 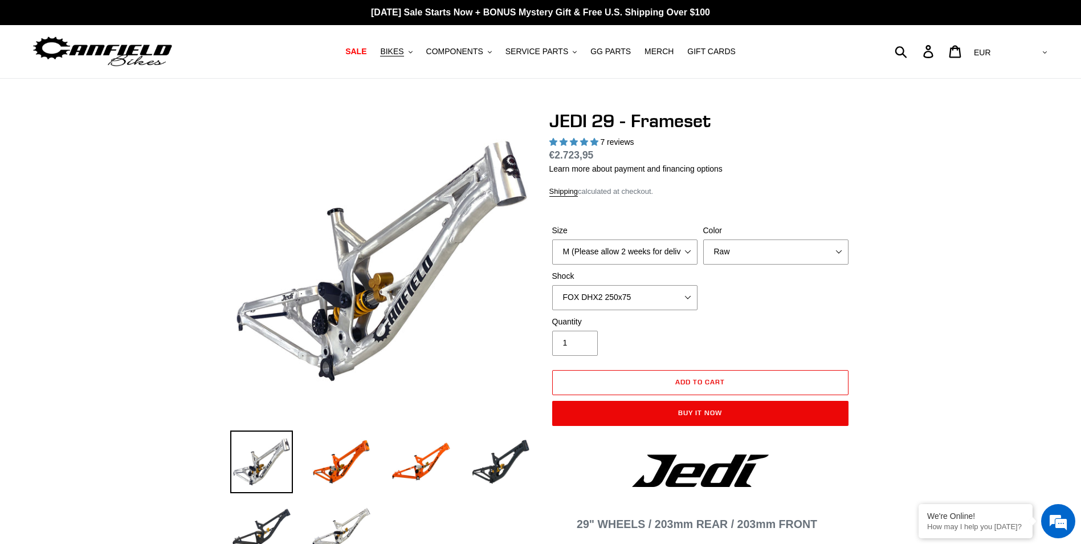 What do you see at coordinates (915, 51) in the screenshot?
I see `input: Search` at bounding box center [915, 51].